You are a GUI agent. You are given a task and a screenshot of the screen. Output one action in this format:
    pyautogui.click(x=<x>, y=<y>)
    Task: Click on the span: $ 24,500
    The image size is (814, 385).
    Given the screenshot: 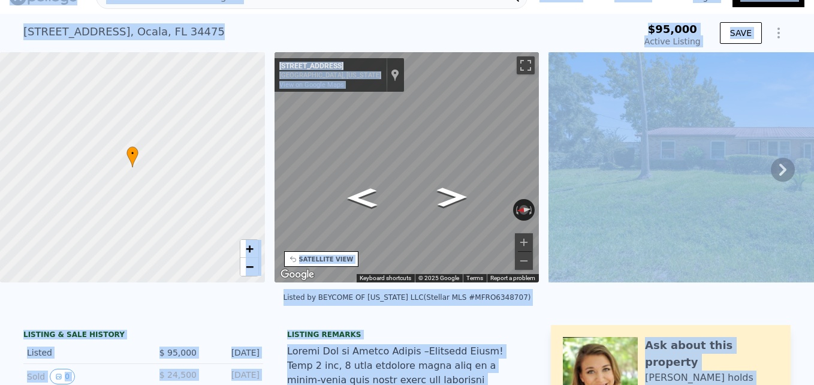 What is the action you would take?
    pyautogui.click(x=178, y=375)
    